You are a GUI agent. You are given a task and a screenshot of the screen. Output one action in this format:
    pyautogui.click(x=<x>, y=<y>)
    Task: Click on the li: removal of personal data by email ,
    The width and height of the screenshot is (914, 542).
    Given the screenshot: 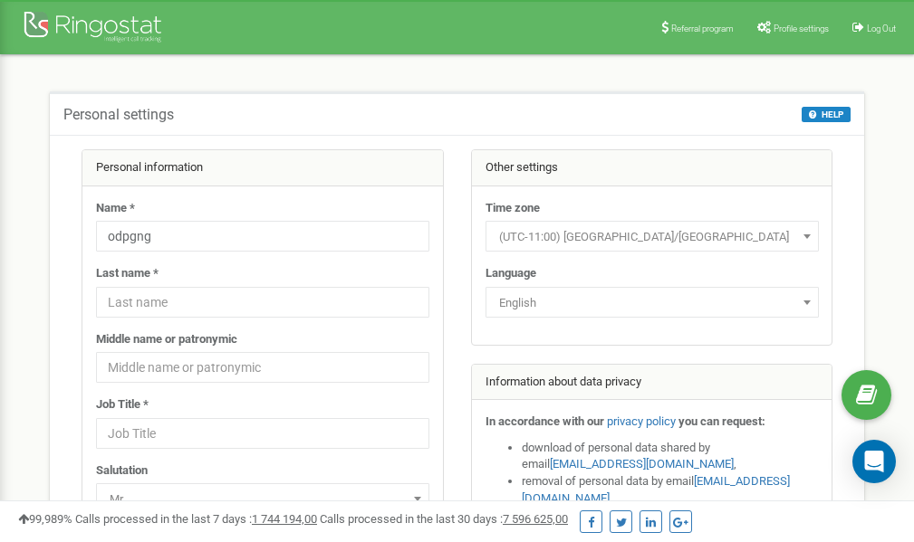 What is the action you would take?
    pyautogui.click(x=670, y=490)
    